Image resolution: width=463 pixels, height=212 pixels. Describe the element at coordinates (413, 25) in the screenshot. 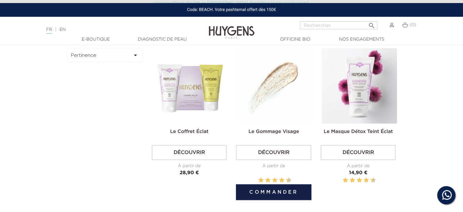

I see `span: (0)` at that location.